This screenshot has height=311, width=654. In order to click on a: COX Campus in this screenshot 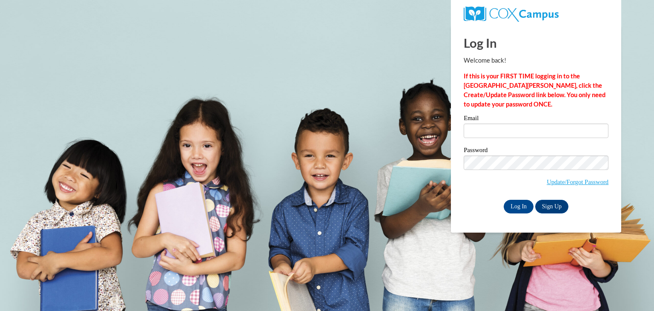, I will do `click(511, 13)`.